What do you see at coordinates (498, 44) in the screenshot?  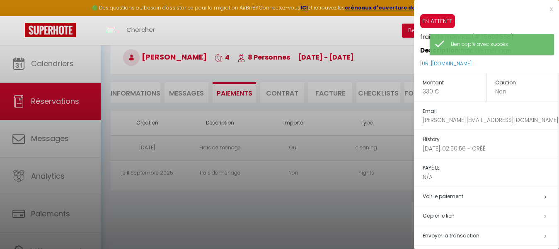 I see `div: Lien copié avec succès` at bounding box center [498, 44].